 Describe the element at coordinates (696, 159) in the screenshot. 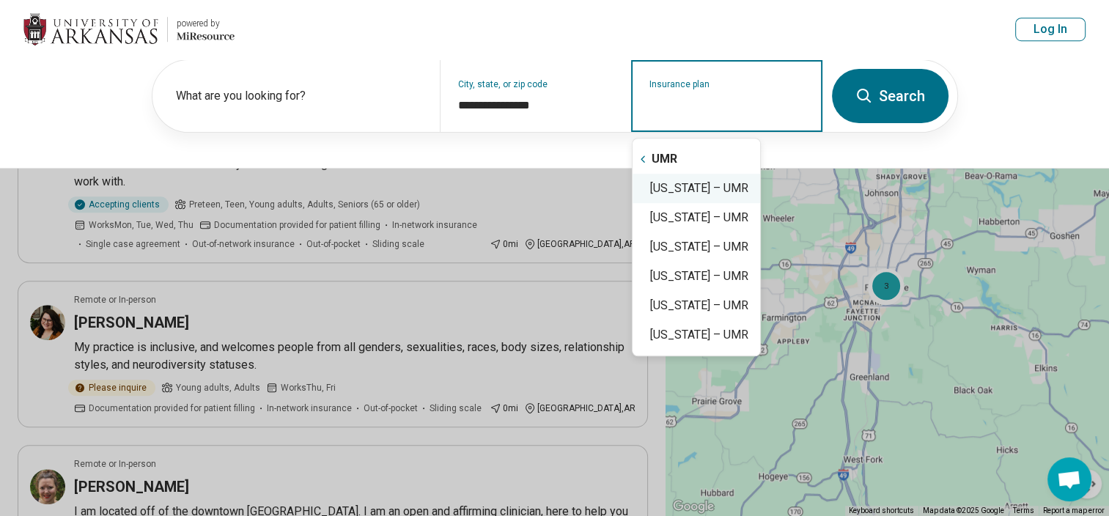

I see `div: UMR` at that location.